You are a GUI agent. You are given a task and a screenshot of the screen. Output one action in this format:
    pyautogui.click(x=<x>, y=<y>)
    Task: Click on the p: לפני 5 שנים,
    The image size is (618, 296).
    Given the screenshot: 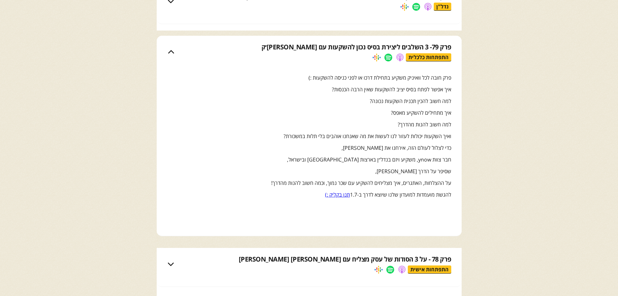 What is the action you would take?
    pyautogui.click(x=309, y=27)
    